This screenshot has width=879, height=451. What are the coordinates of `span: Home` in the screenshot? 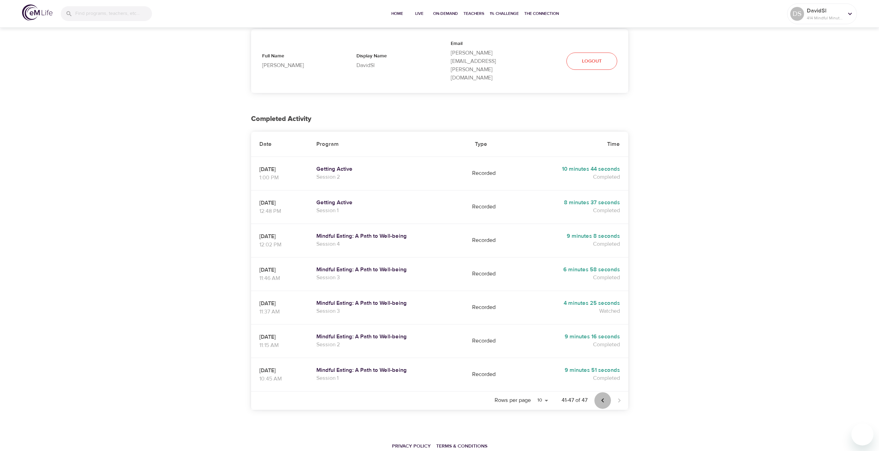 It's located at (397, 13).